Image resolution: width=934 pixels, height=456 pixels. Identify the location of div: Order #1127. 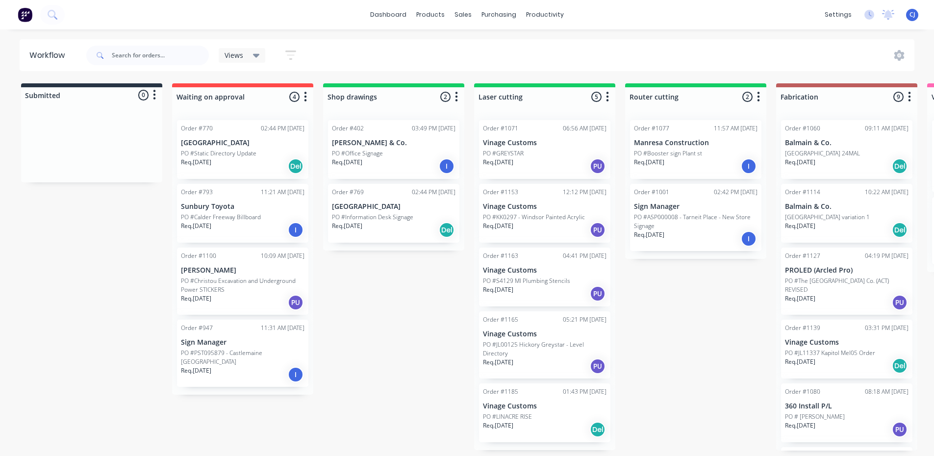
(802, 256).